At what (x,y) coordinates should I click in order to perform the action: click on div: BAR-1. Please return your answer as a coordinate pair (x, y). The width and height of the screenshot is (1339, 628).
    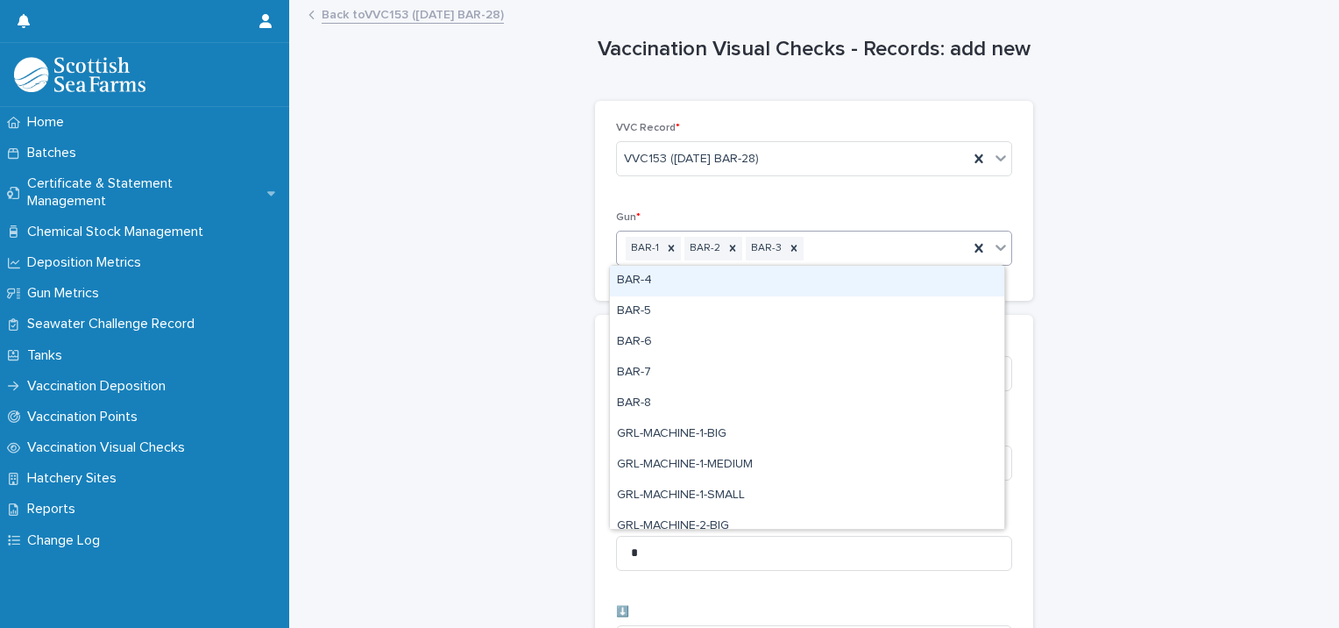
    Looking at the image, I should click on (643, 248).